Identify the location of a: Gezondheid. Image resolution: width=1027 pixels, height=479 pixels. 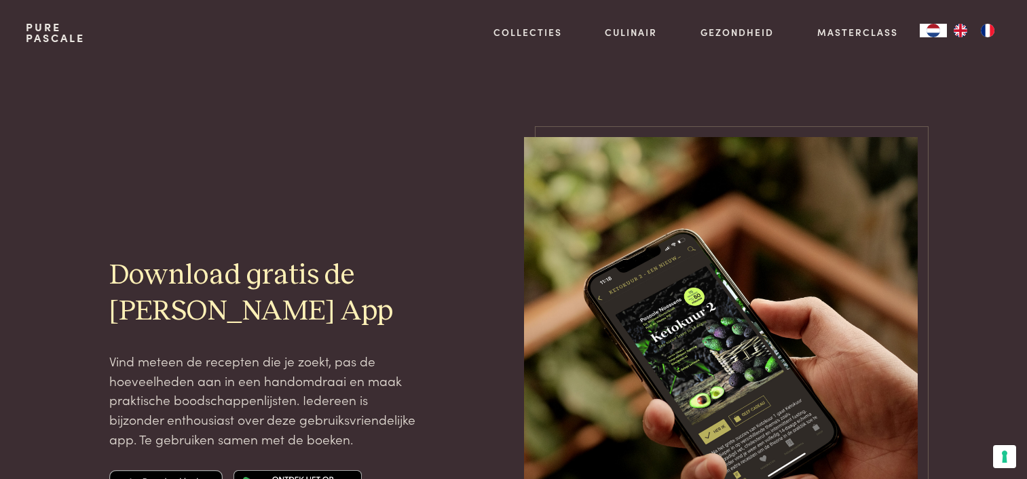
(737, 32).